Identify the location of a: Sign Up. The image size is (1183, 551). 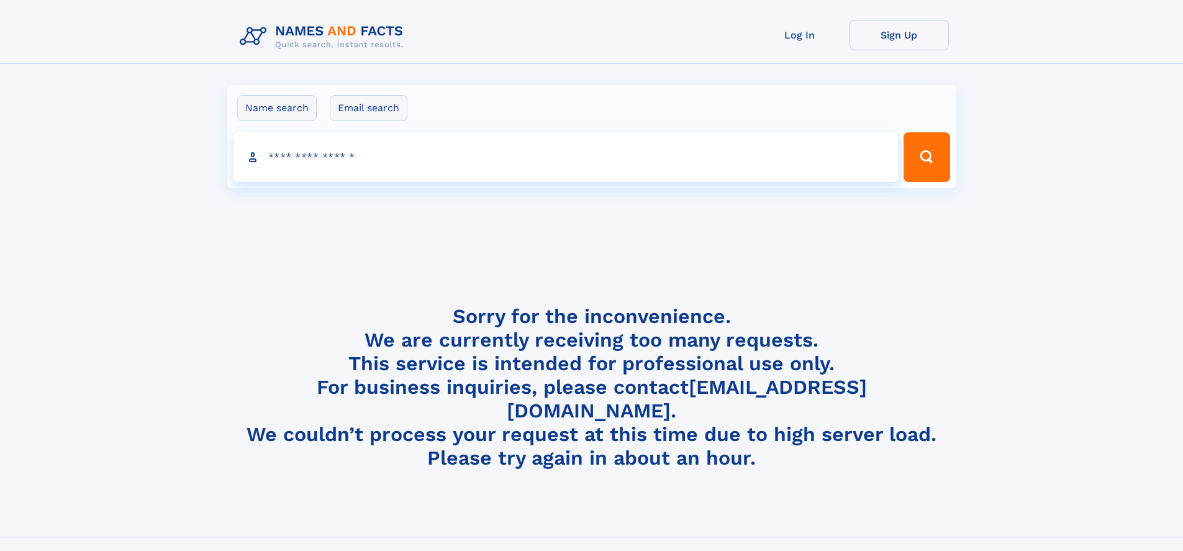
(900, 35).